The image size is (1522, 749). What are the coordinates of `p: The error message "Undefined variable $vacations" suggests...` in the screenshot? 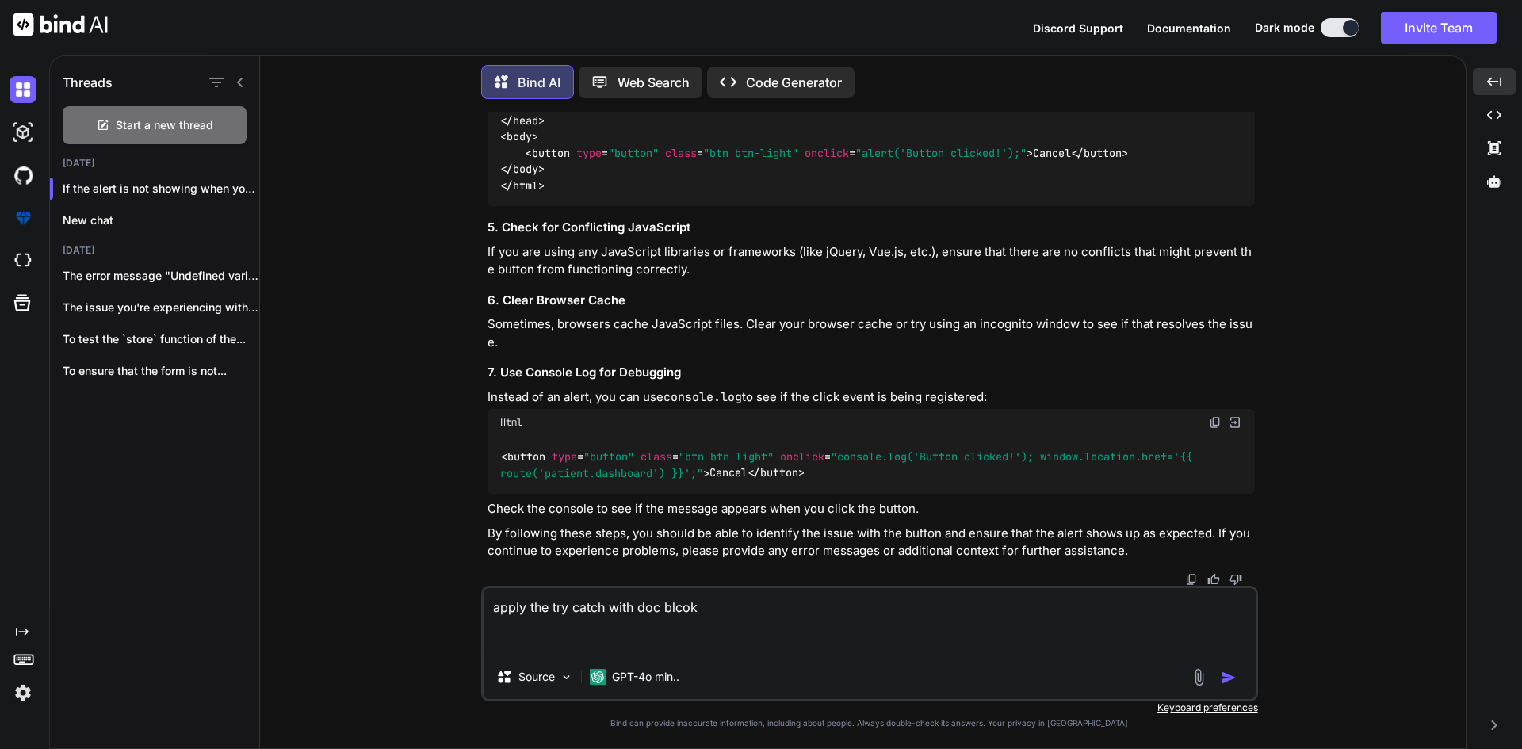 It's located at (161, 276).